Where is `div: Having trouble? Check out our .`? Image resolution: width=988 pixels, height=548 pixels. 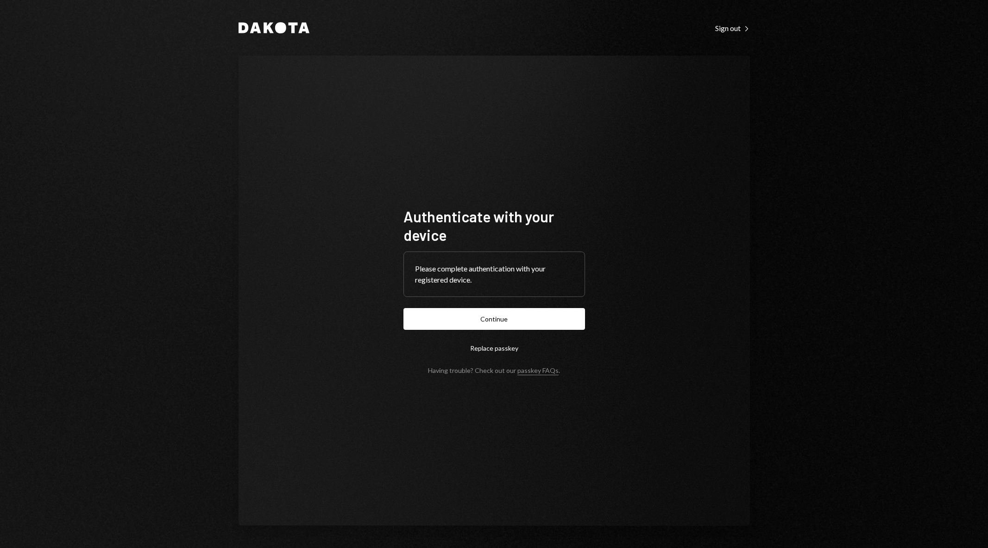 div: Having trouble? Check out our . is located at coordinates (494, 370).